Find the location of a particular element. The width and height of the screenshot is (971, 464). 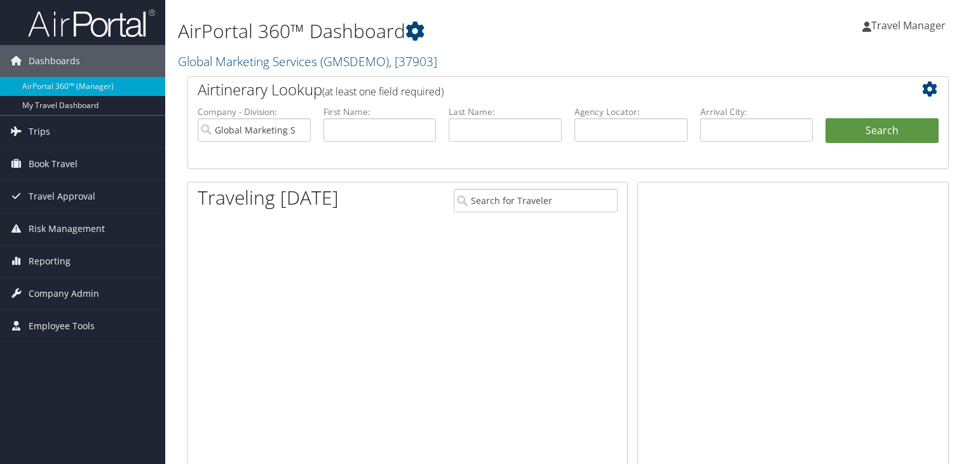

h1: AirPortal 360™ Dashboard is located at coordinates (438, 31).